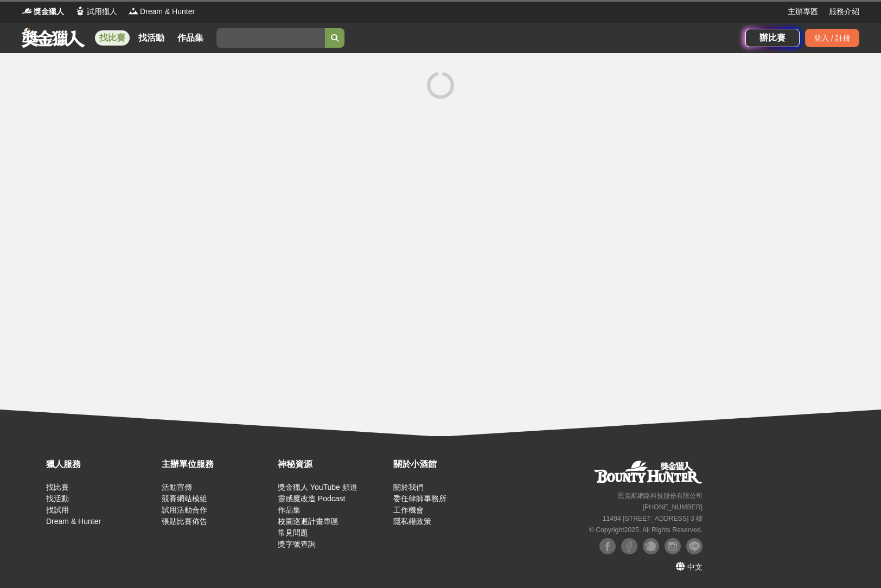 Image resolution: width=881 pixels, height=588 pixels. I want to click on a: 常見問題, so click(293, 533).